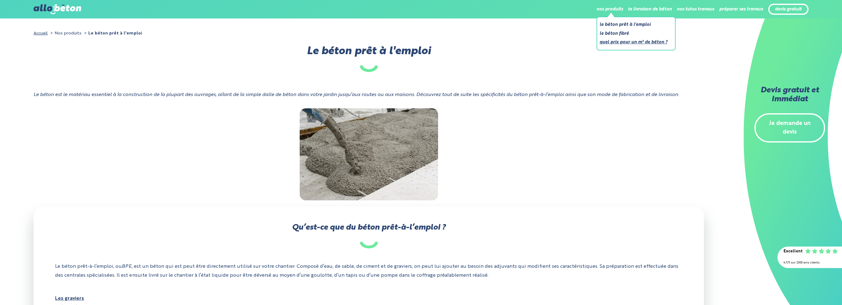 This screenshot has width=842, height=305. Describe the element at coordinates (368, 59) in the screenshot. I see `h1: Le béton prêt à l'emploi` at that location.